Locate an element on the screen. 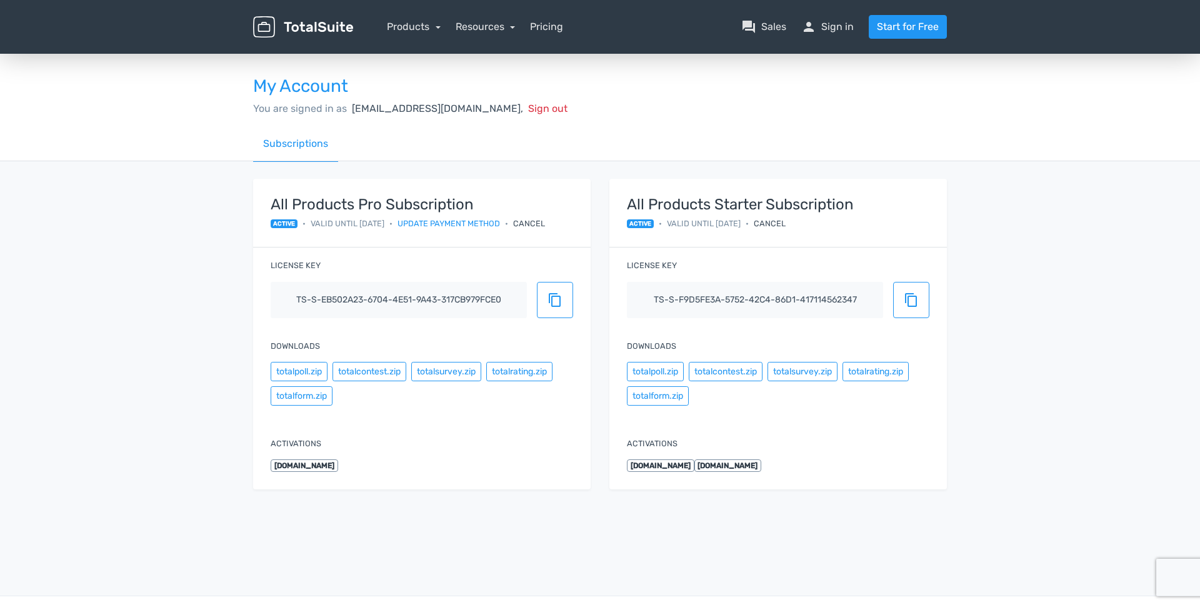  span: You are signed in as is located at coordinates (300, 108).